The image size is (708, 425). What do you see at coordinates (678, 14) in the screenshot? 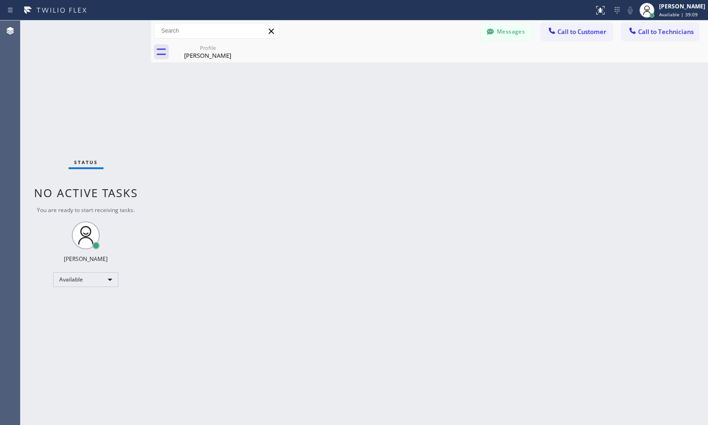
I see `span: Available | 39:09` at bounding box center [678, 14].